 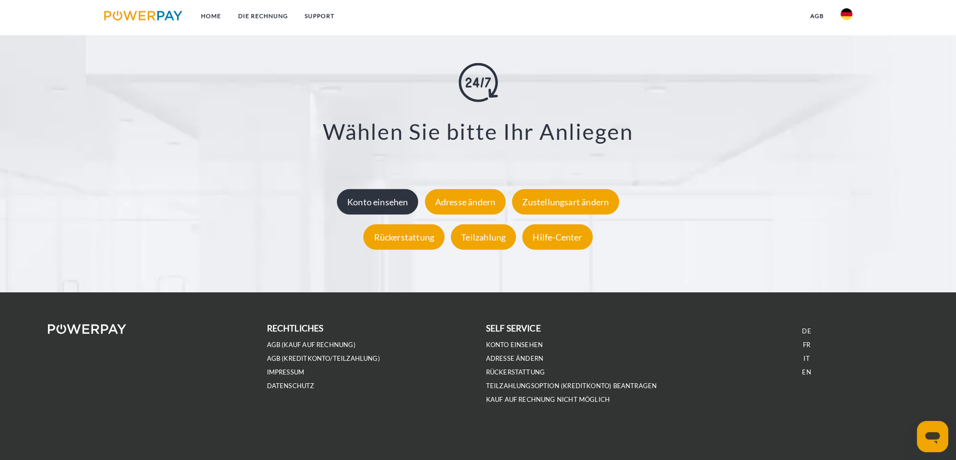 I want to click on img: logo-powerpay.svg, so click(x=143, y=16).